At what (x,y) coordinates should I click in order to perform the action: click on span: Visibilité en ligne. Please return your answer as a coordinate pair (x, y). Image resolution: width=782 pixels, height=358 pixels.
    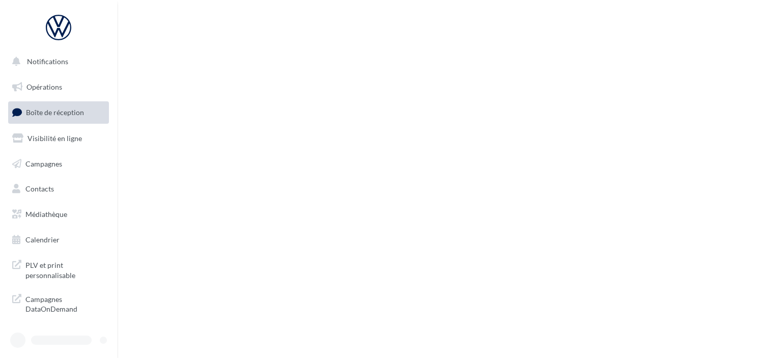
    Looking at the image, I should click on (54, 138).